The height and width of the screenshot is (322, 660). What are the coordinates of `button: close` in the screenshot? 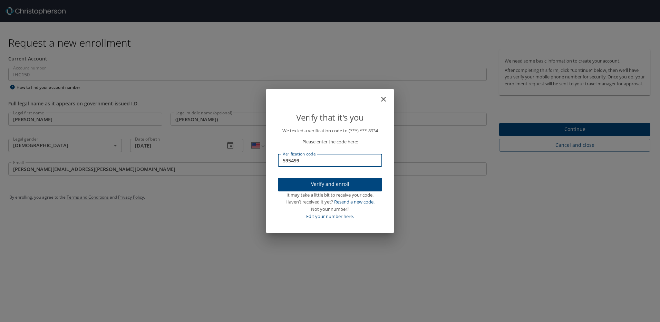 It's located at (387, 96).